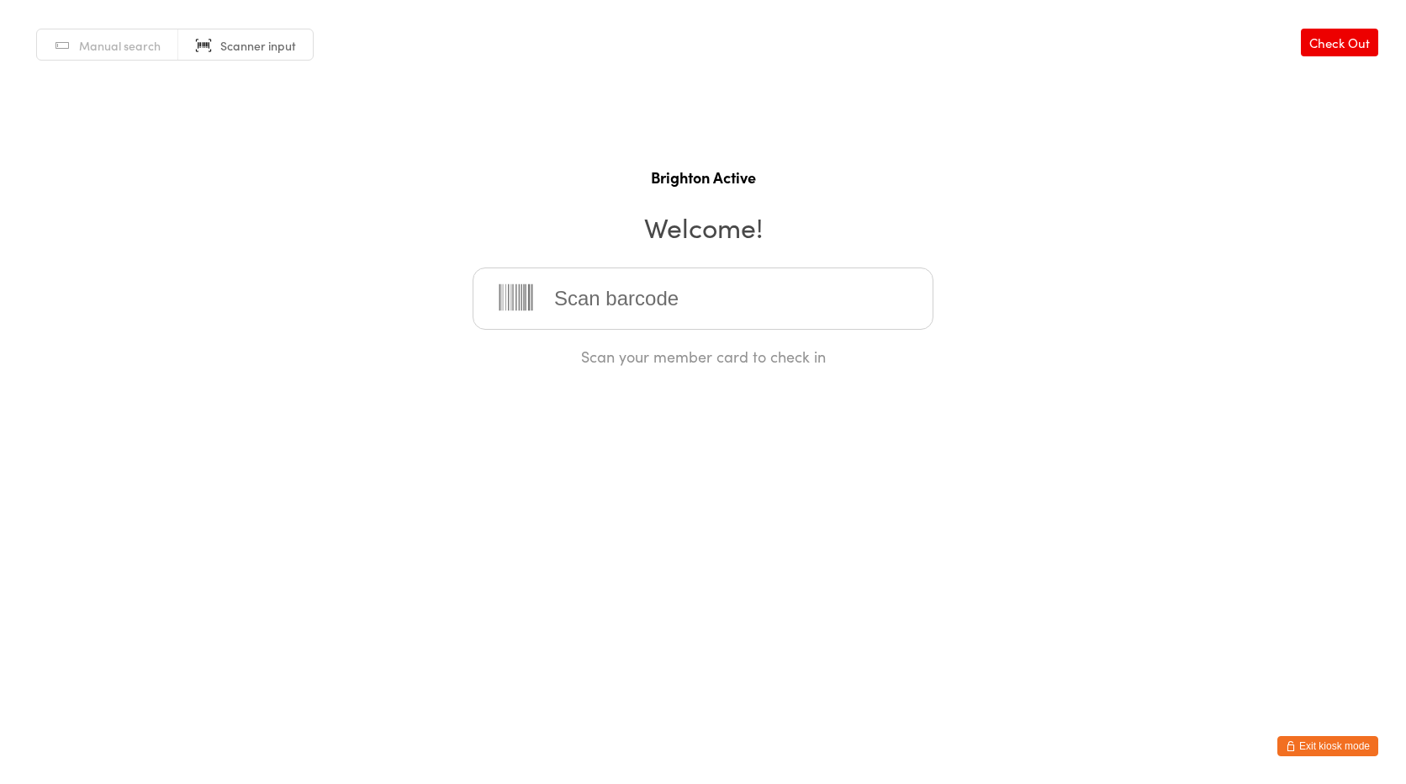 The height and width of the screenshot is (784, 1406). What do you see at coordinates (1328, 746) in the screenshot?
I see `button: Exit kiosk mode` at bounding box center [1328, 746].